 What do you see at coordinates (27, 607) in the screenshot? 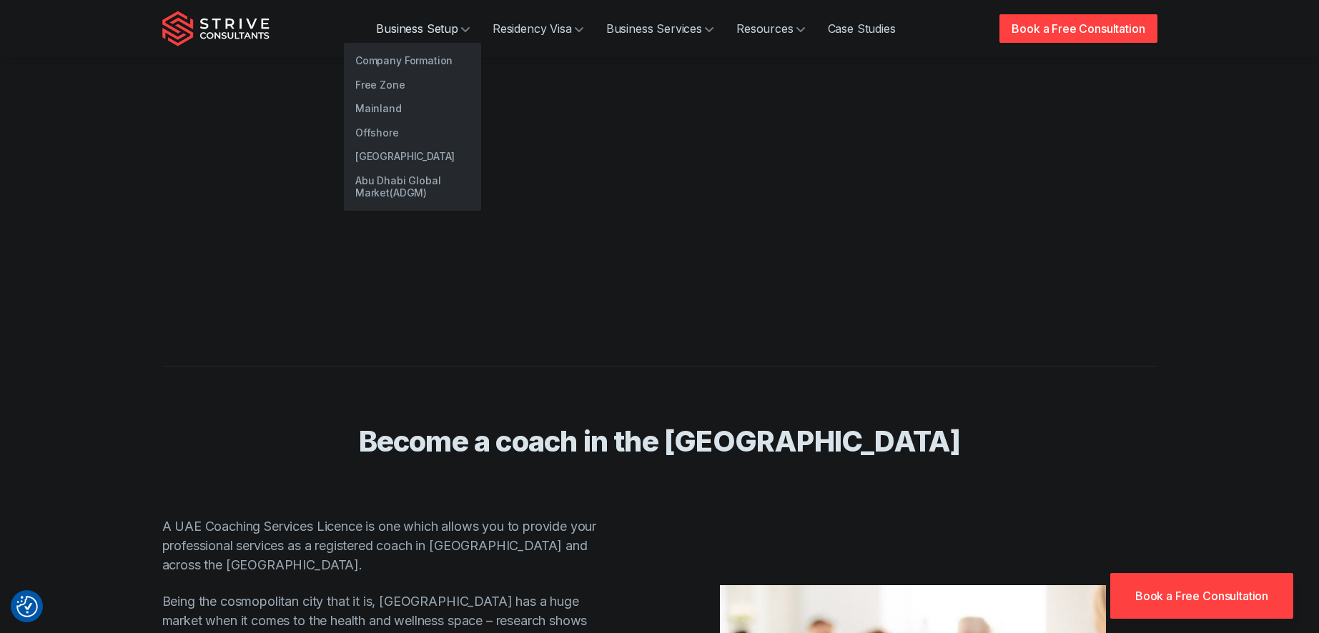
I see `img: Revisit consent button` at bounding box center [27, 607].